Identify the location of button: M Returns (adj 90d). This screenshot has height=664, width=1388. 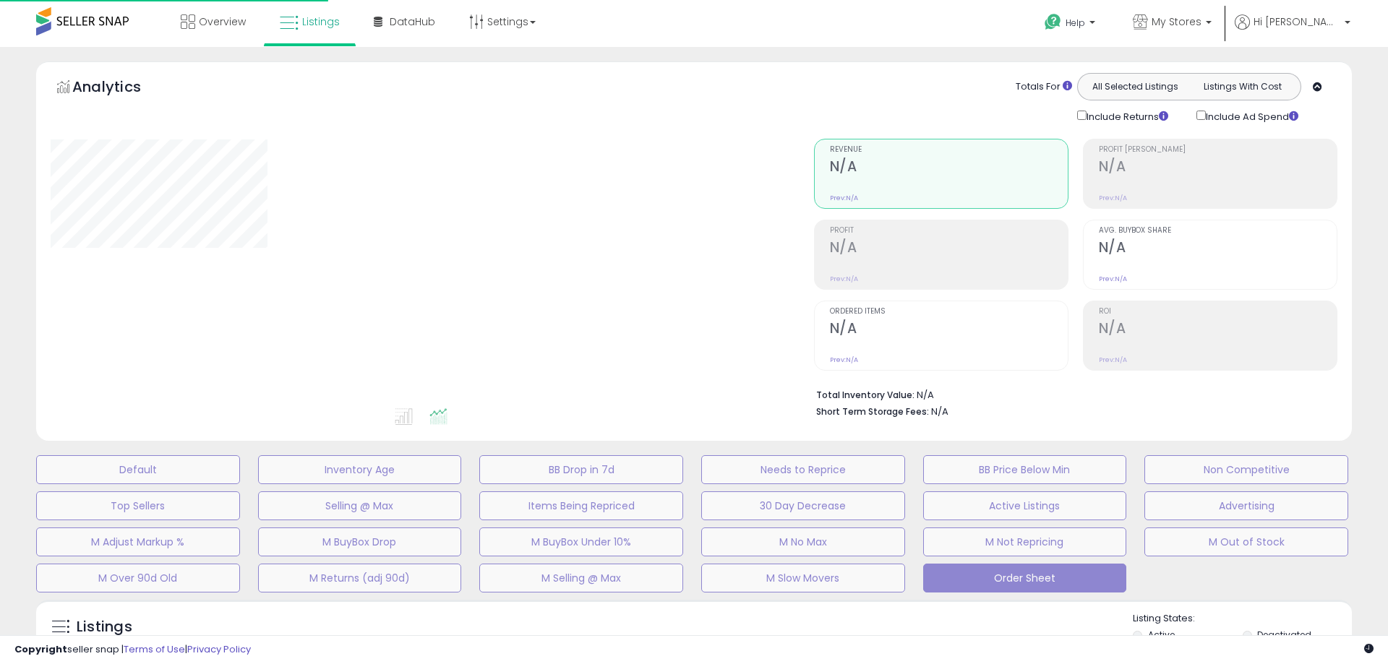
(360, 578).